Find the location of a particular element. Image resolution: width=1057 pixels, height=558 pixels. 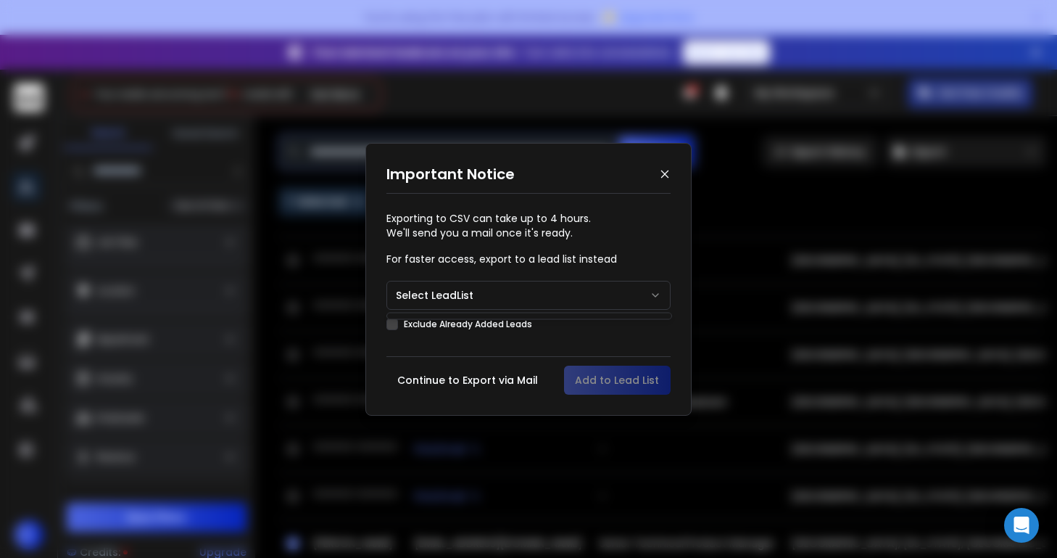

p: For faster access, export to a lead list instead is located at coordinates (529, 259).